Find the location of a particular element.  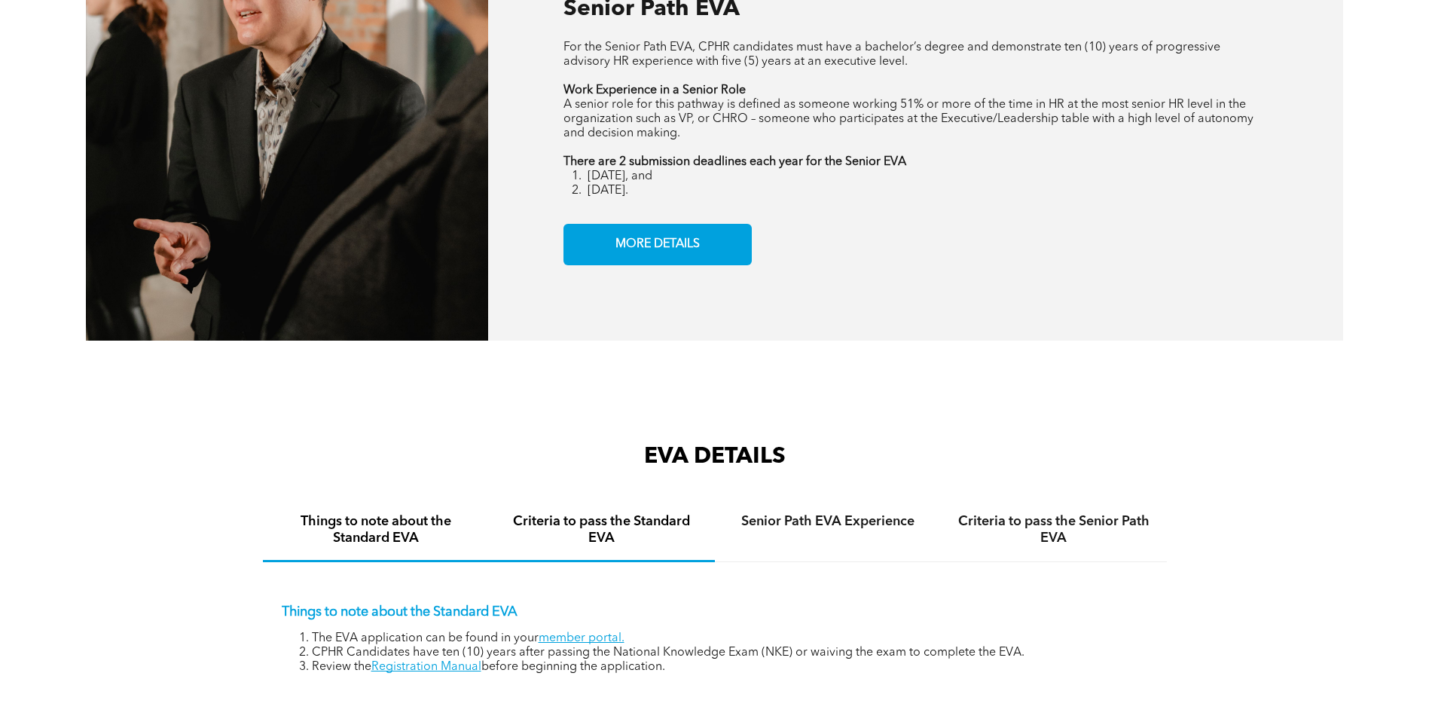

span: MORE DETAILS is located at coordinates (658, 244).